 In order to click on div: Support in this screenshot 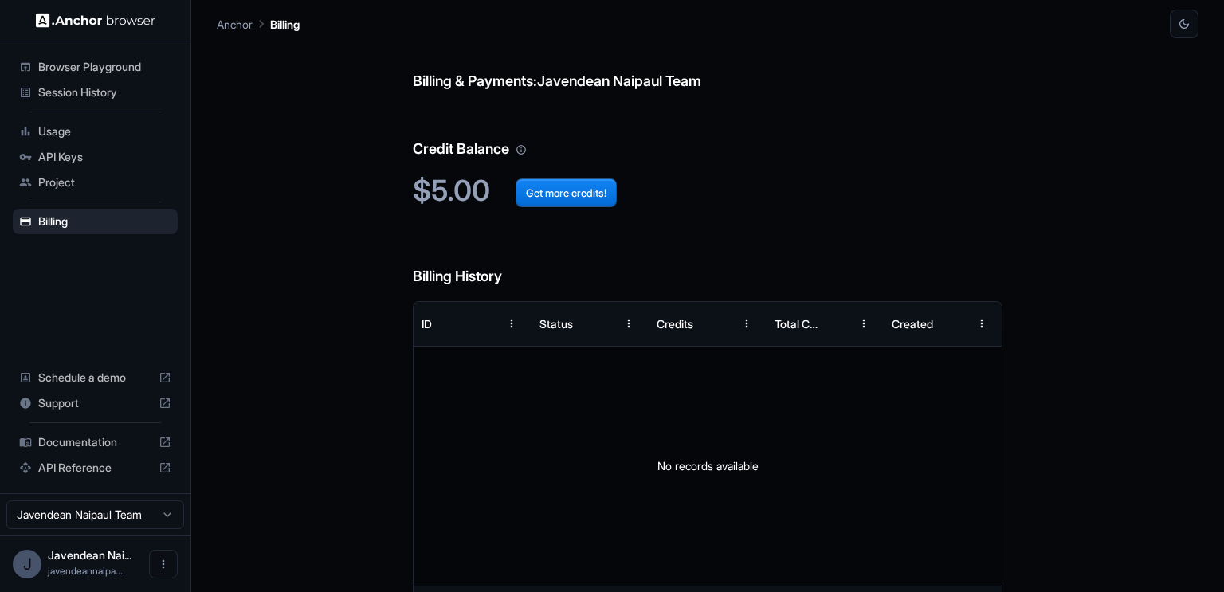, I will do `click(95, 403)`.